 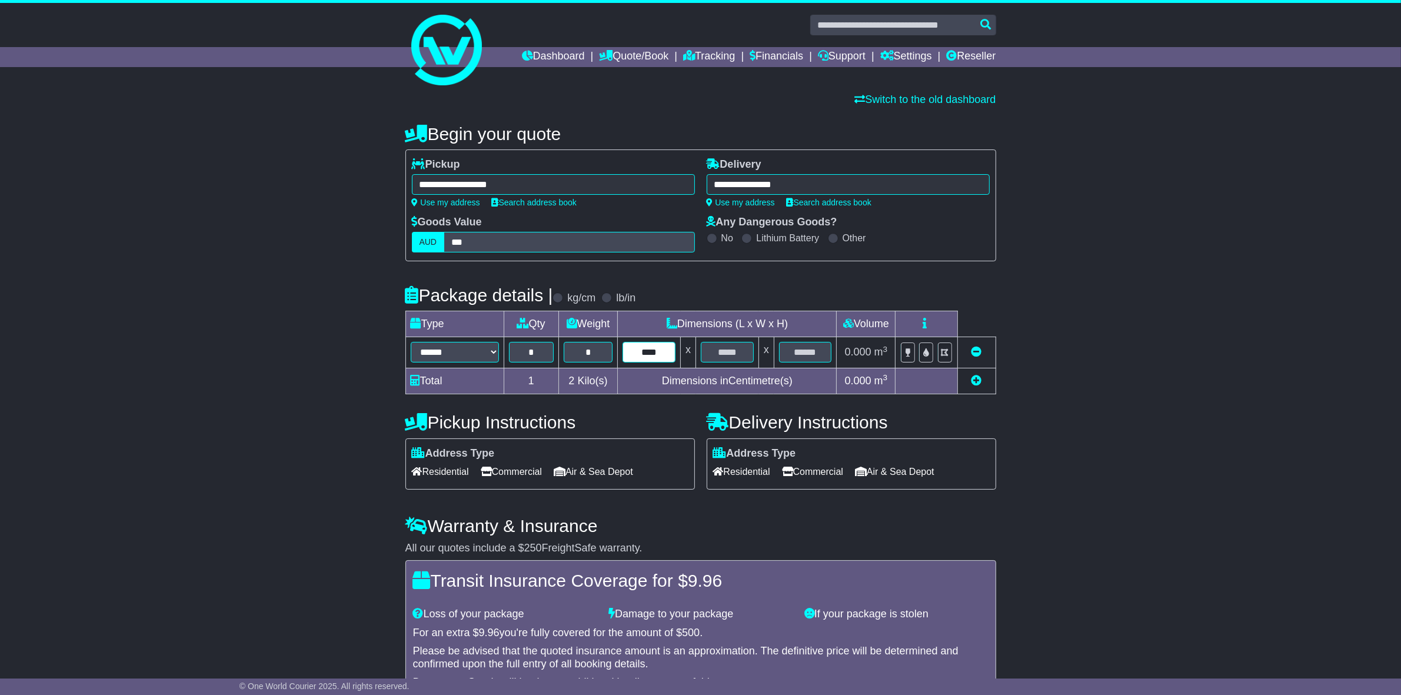 I want to click on a: Quote/Book, so click(x=634, y=57).